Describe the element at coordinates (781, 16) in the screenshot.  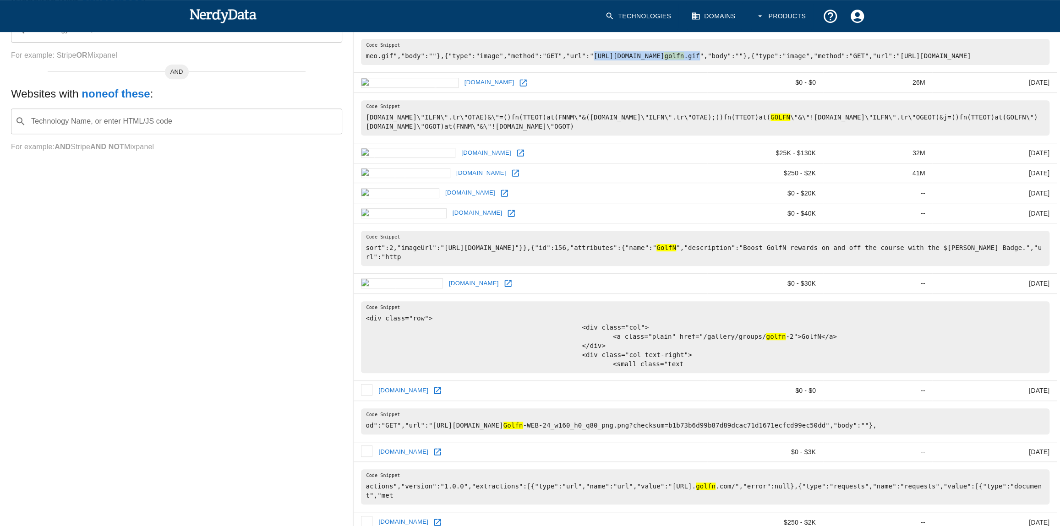
I see `button: Products` at that location.